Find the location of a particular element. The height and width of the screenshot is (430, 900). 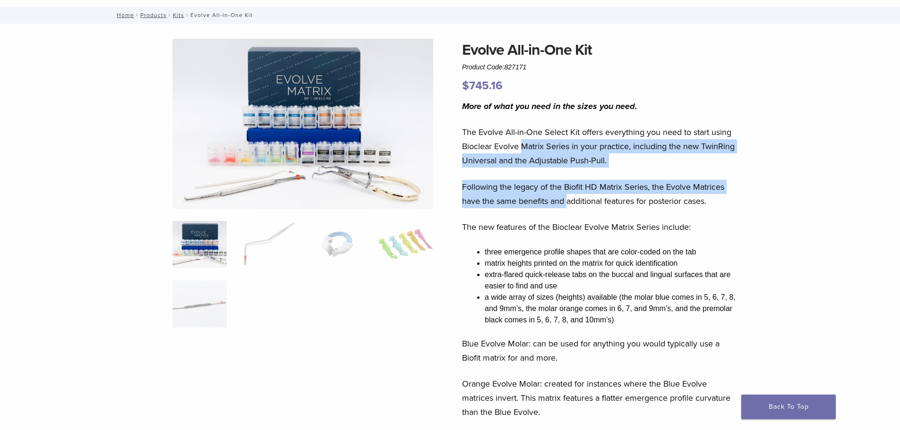

p: The new features of the Bioclear Evolve Matrix Series include: is located at coordinates (601, 227).